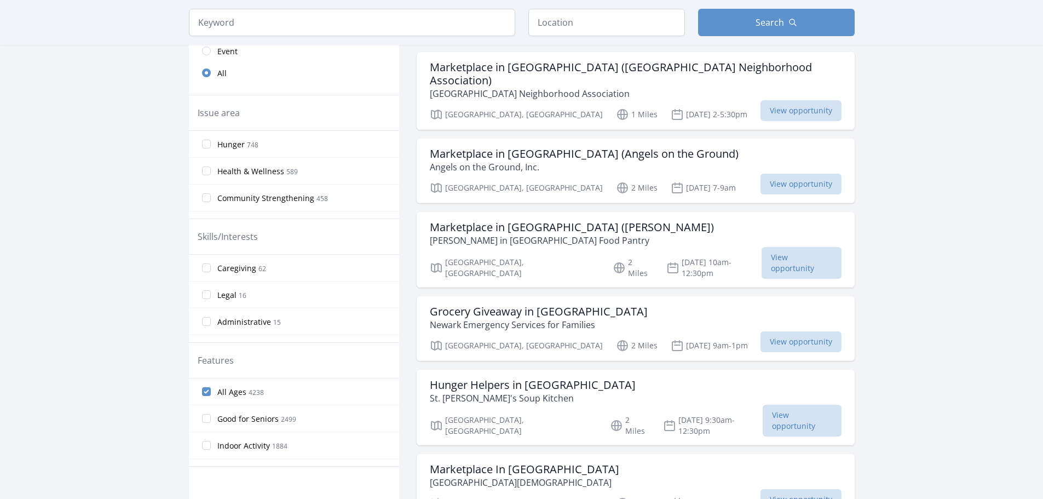 The height and width of the screenshot is (499, 1043). I want to click on input: Good for Seniors 2499, so click(206, 418).